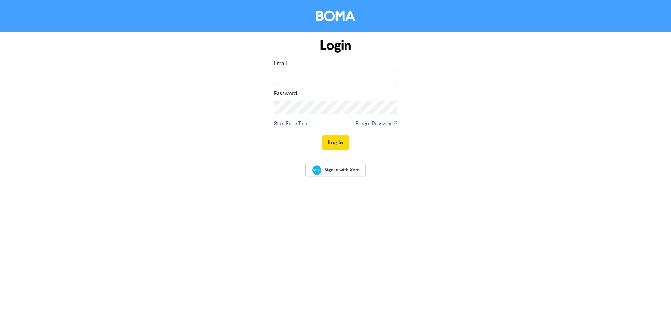  What do you see at coordinates (317, 170) in the screenshot?
I see `img: Xero logo` at bounding box center [317, 170].